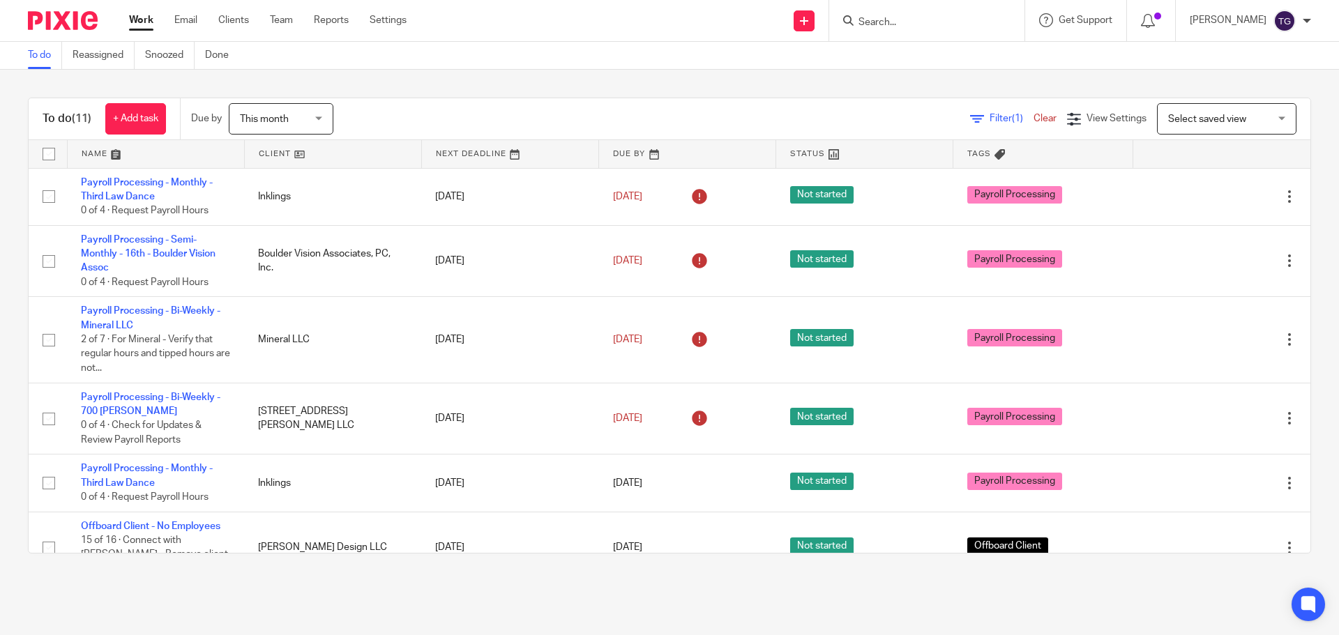 The image size is (1339, 635). What do you see at coordinates (151, 318) in the screenshot?
I see `a: Payroll Processing - Bi-Weekly - Mineral LLC` at bounding box center [151, 318].